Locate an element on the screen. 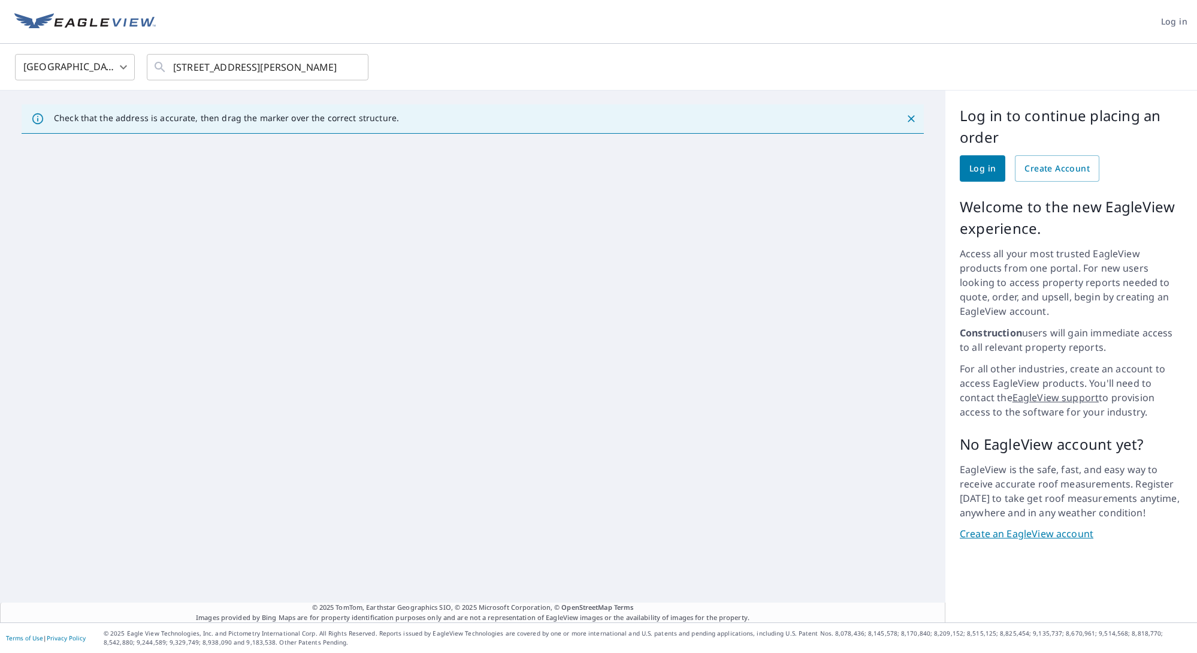 Image resolution: width=1197 pixels, height=653 pixels. p: For all other industries, create an account to access EagleView products. You'll need to contact ... is located at coordinates (1072, 390).